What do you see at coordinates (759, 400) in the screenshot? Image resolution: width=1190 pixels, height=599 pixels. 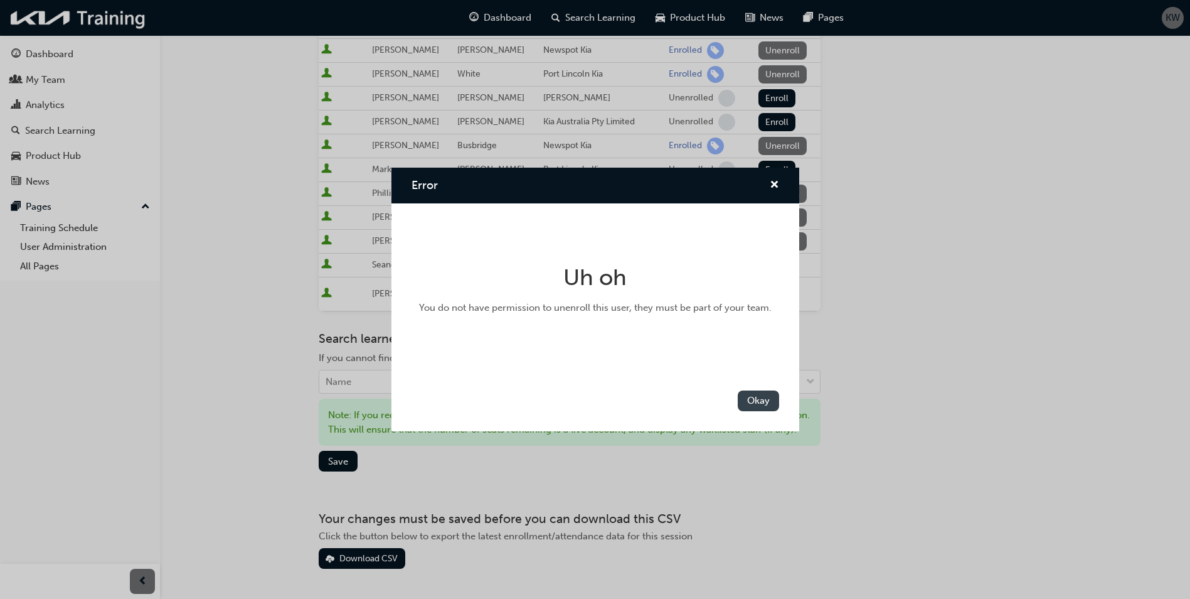 I see `button: Okay` at bounding box center [759, 400].